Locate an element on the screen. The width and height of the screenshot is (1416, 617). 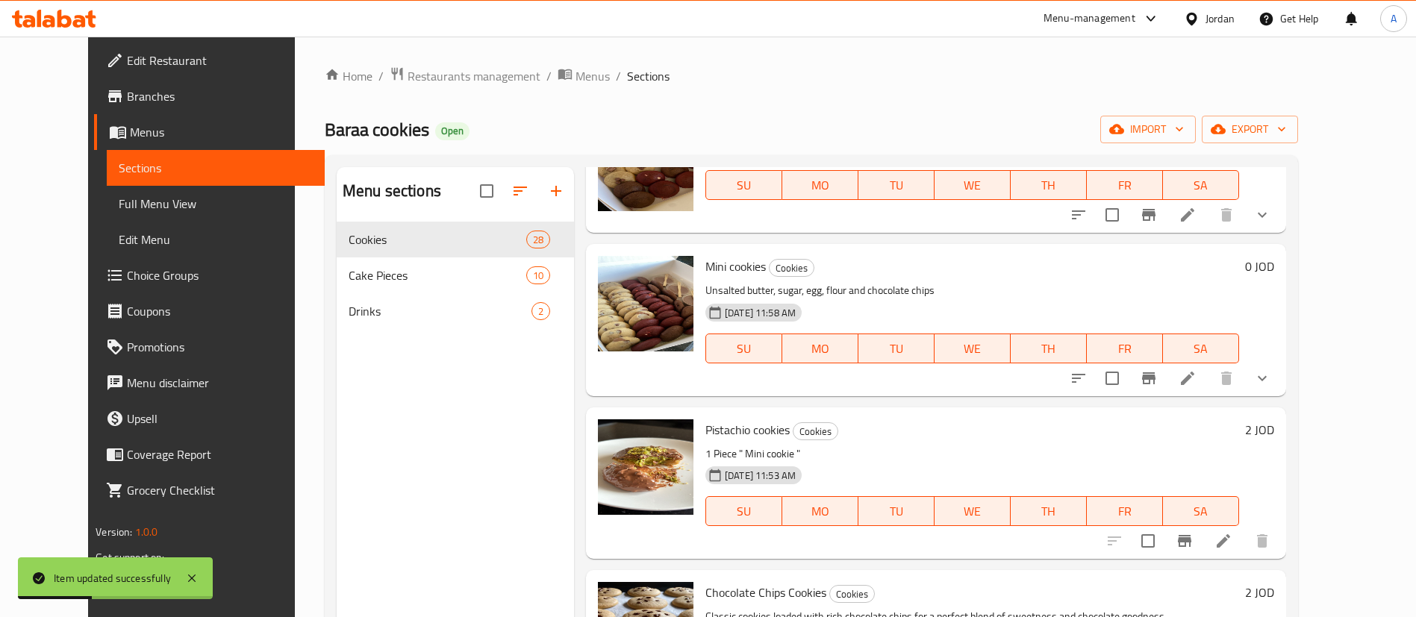
span: Promotions is located at coordinates (219, 347).